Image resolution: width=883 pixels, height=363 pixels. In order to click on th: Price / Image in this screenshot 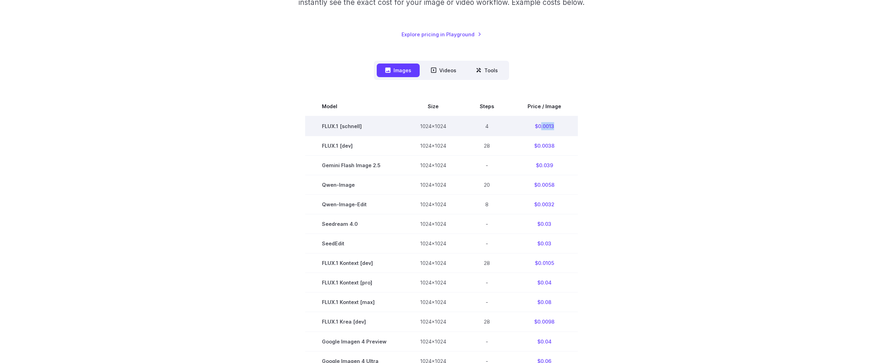, I will do `click(545, 107)`.